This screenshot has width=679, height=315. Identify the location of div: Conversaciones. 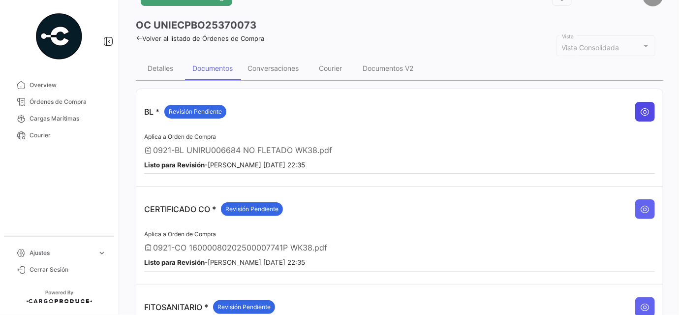
(273, 68).